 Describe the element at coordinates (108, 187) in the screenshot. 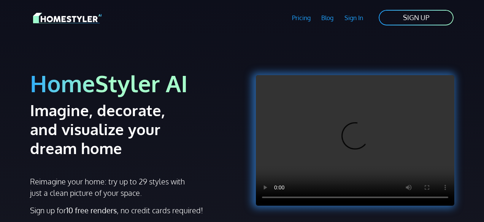

I see `p: Reimagine your home: try up to 29 styles with just a clean picture of your space.` at that location.